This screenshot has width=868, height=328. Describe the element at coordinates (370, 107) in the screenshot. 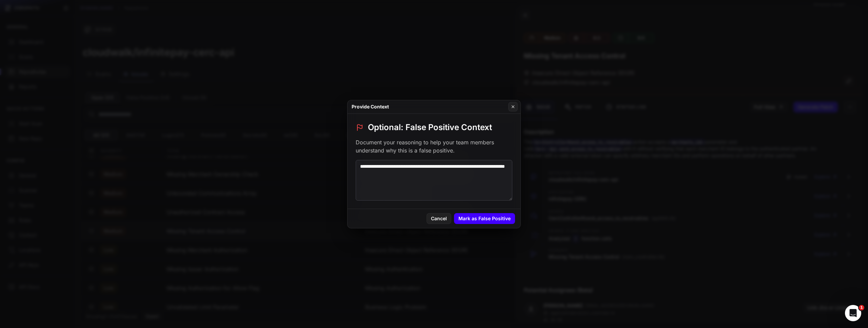

I see `h4: Provide Context` at that location.